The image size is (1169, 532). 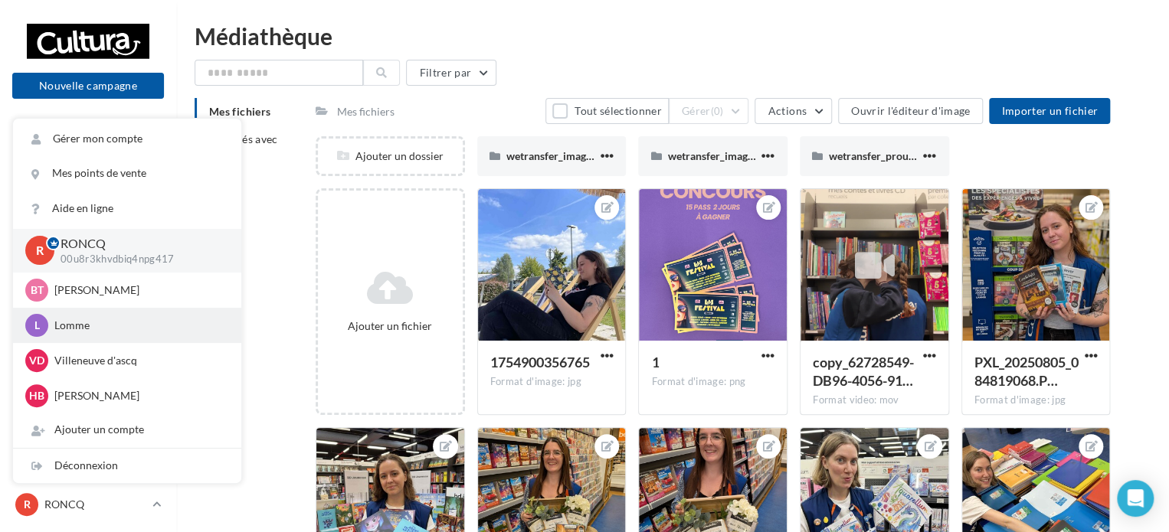 I want to click on div: Open Intercom Messenger, so click(x=1135, y=499).